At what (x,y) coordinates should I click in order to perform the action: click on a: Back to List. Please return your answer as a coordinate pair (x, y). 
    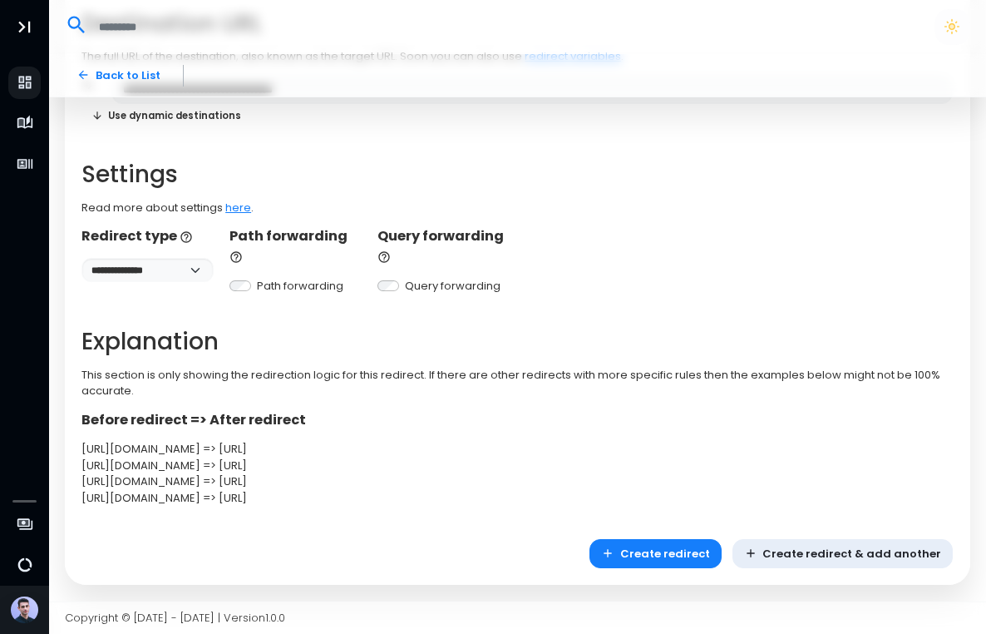
    Looking at the image, I should click on (118, 75).